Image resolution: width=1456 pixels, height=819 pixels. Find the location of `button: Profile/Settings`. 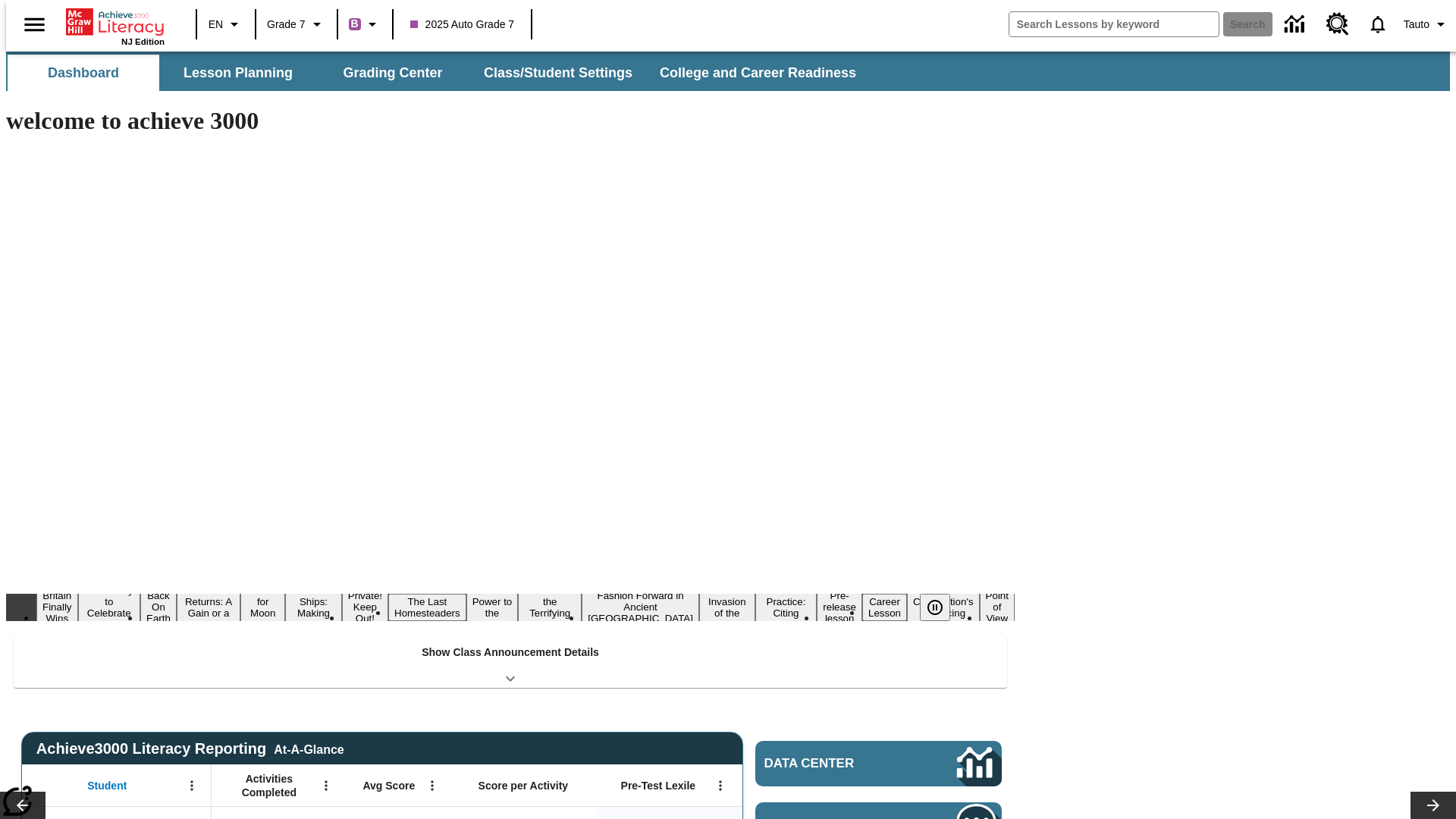

button: Profile/Settings is located at coordinates (1427, 25).